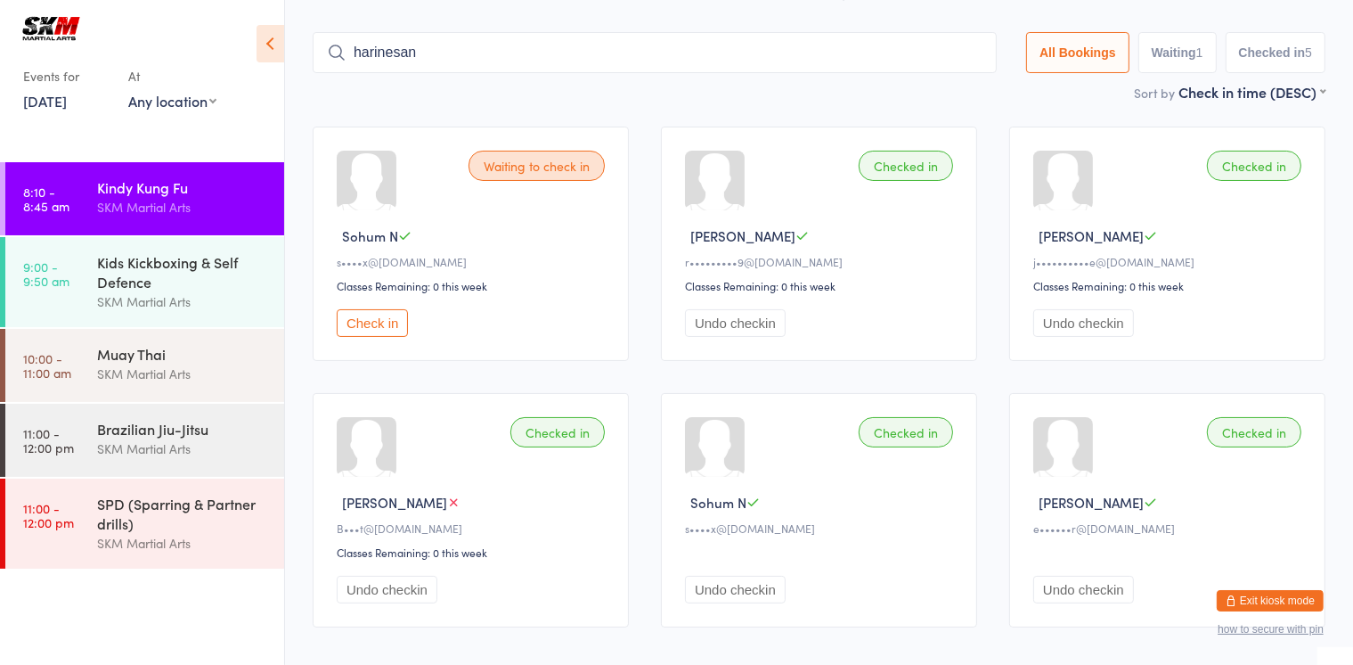  Describe the element at coordinates (536, 166) in the screenshot. I see `div: Waiting to check in` at that location.